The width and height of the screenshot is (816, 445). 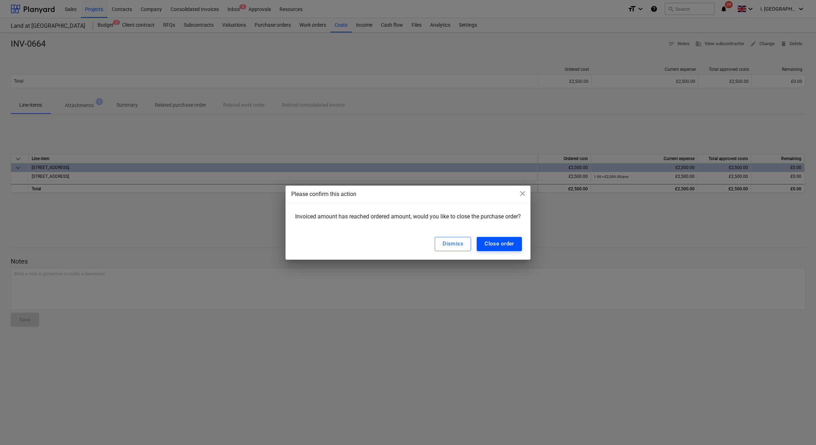 I want to click on div: close, so click(x=522, y=195).